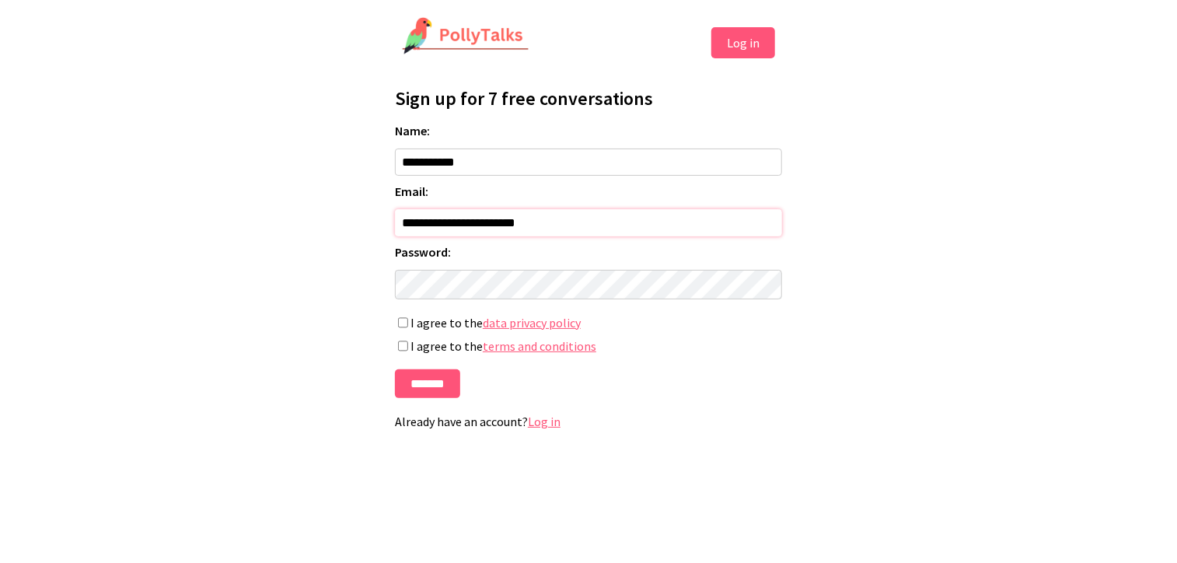  I want to click on label: Name:, so click(588, 131).